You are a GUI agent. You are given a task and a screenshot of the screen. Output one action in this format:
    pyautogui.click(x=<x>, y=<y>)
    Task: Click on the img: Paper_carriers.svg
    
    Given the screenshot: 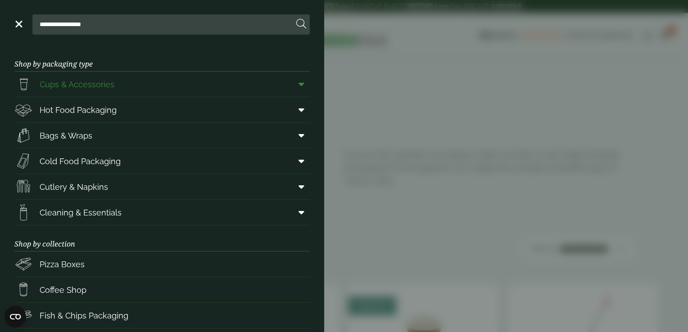 What is the action you would take?
    pyautogui.click(x=23, y=136)
    